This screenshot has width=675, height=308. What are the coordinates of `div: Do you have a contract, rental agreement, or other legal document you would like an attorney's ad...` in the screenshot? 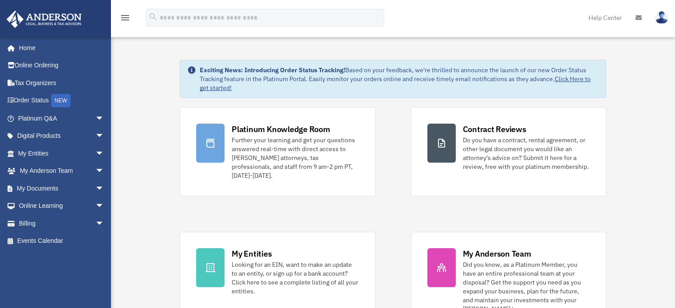 It's located at (526, 153).